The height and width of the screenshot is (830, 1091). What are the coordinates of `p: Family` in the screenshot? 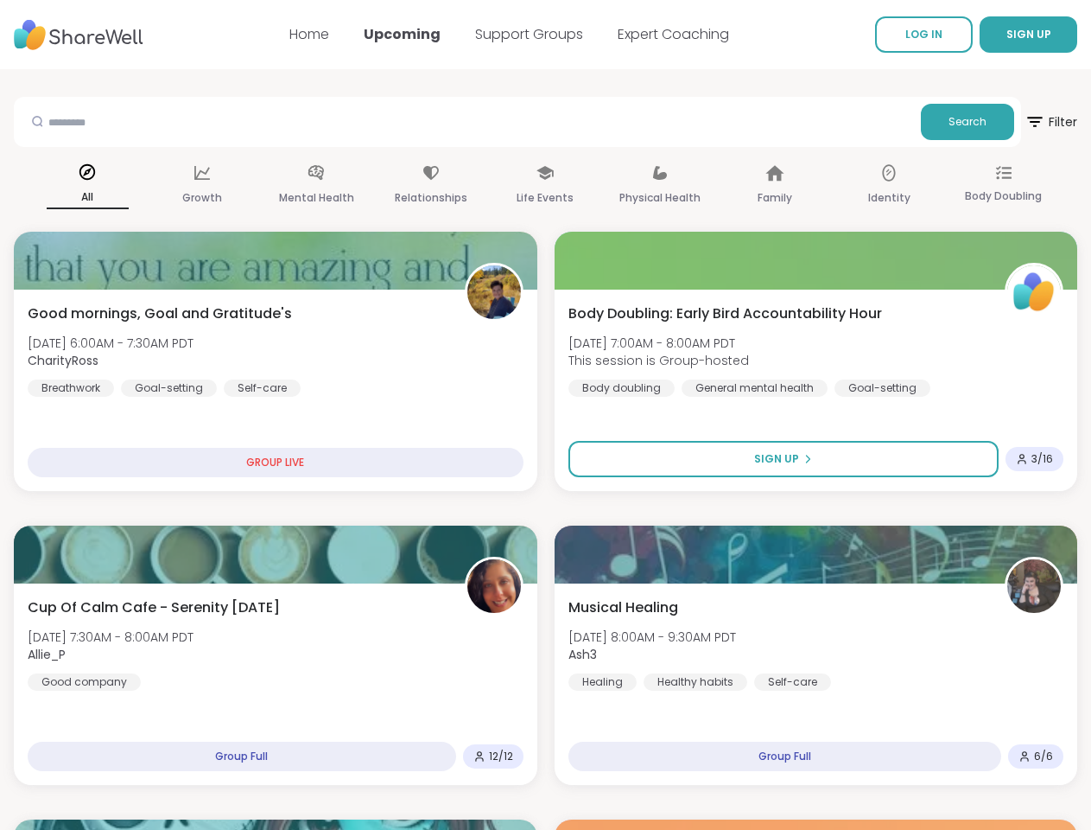 It's located at (775, 198).